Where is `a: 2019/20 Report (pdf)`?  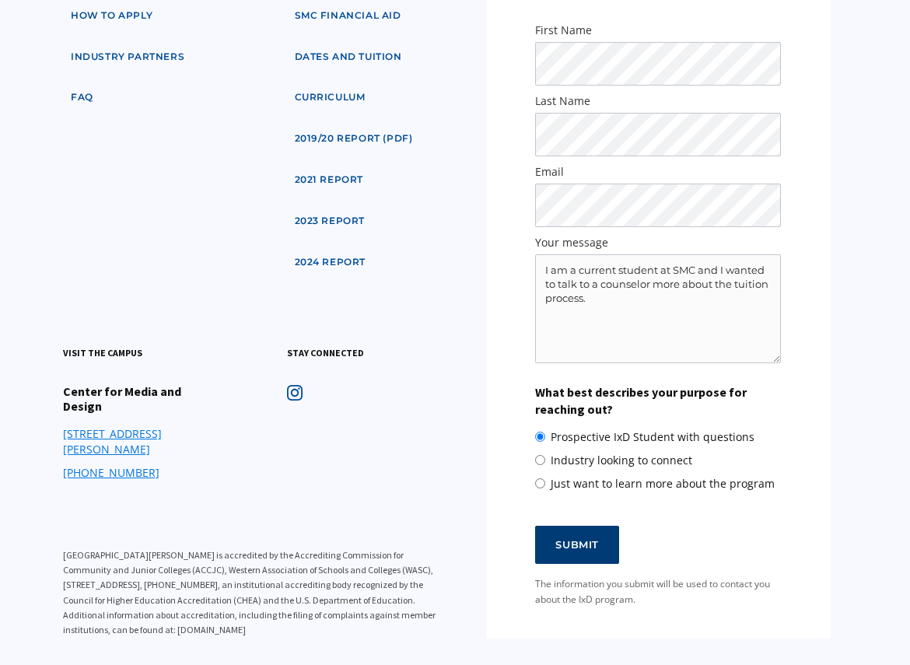
a: 2019/20 Report (pdf) is located at coordinates (354, 139).